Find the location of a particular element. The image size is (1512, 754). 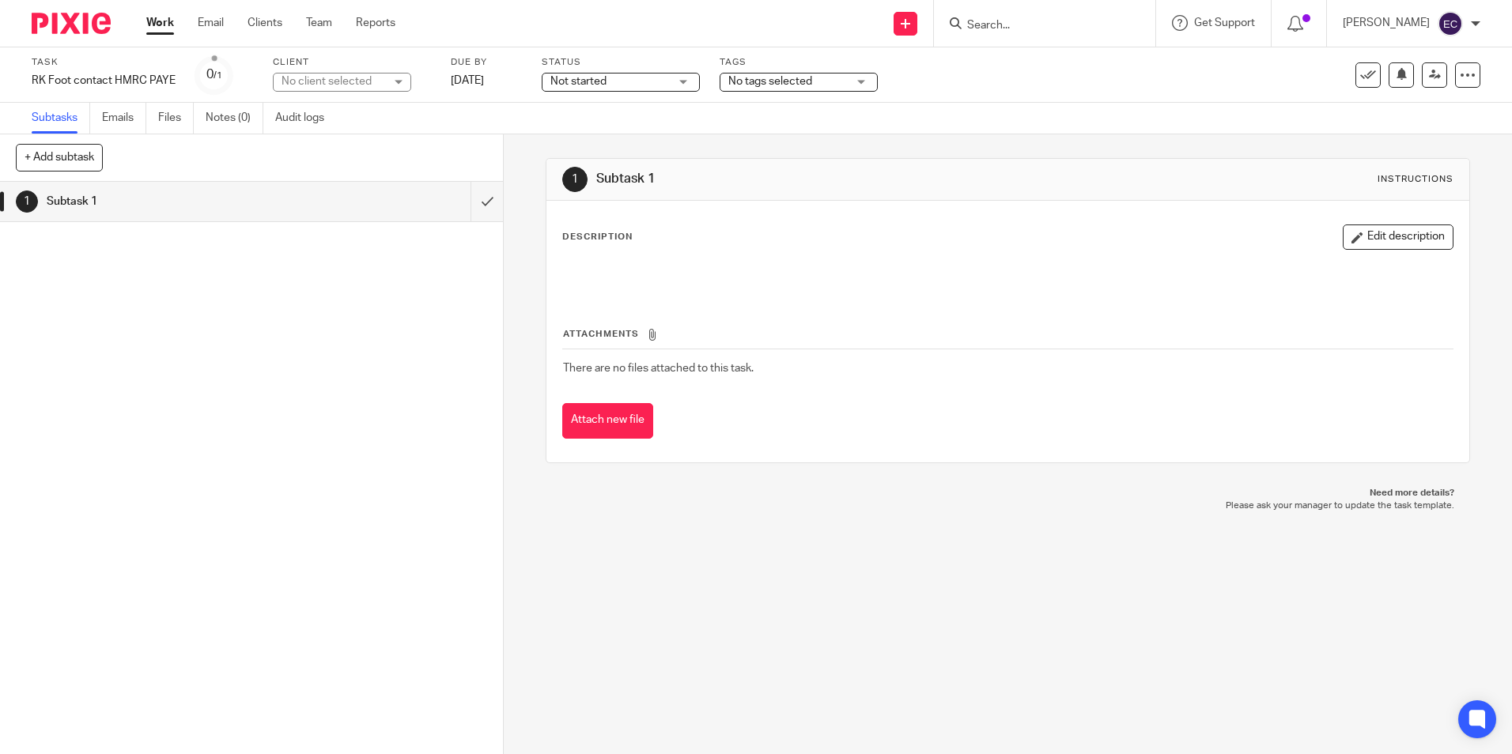

span: There are no files attached to this task. is located at coordinates (658, 369).